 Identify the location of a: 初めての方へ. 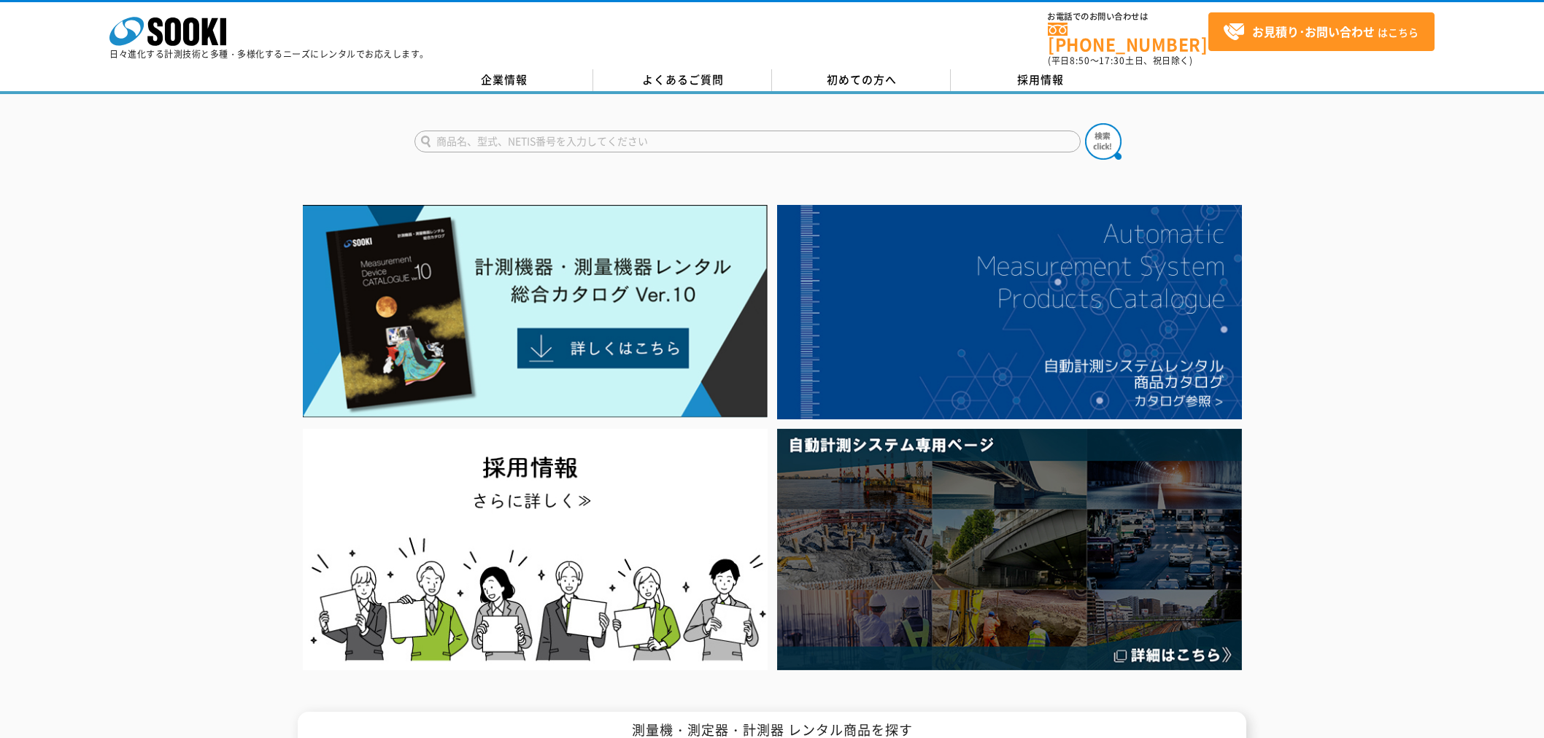
(861, 80).